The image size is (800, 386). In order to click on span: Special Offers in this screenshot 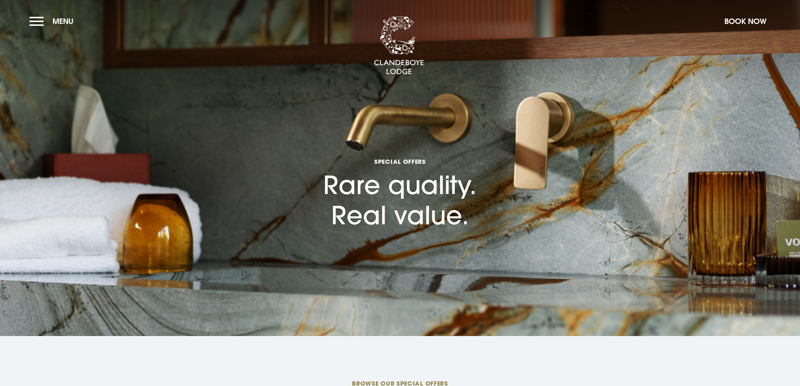, I will do `click(400, 161)`.